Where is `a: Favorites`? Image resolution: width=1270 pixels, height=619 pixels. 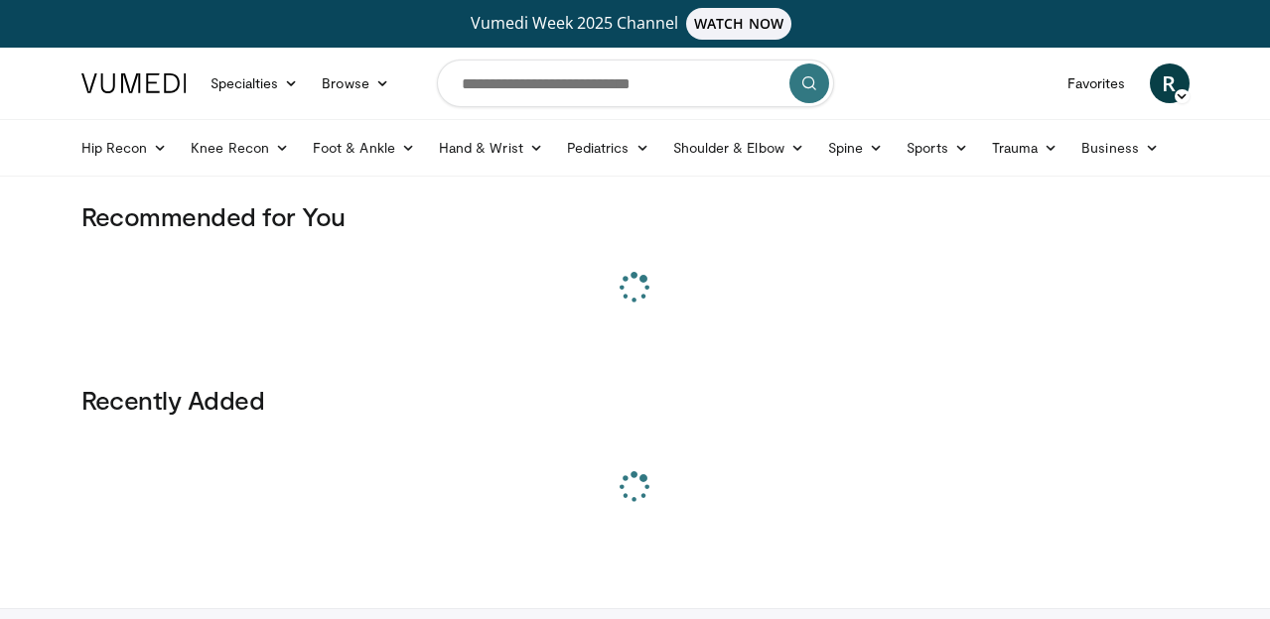
a: Favorites is located at coordinates (1096, 83).